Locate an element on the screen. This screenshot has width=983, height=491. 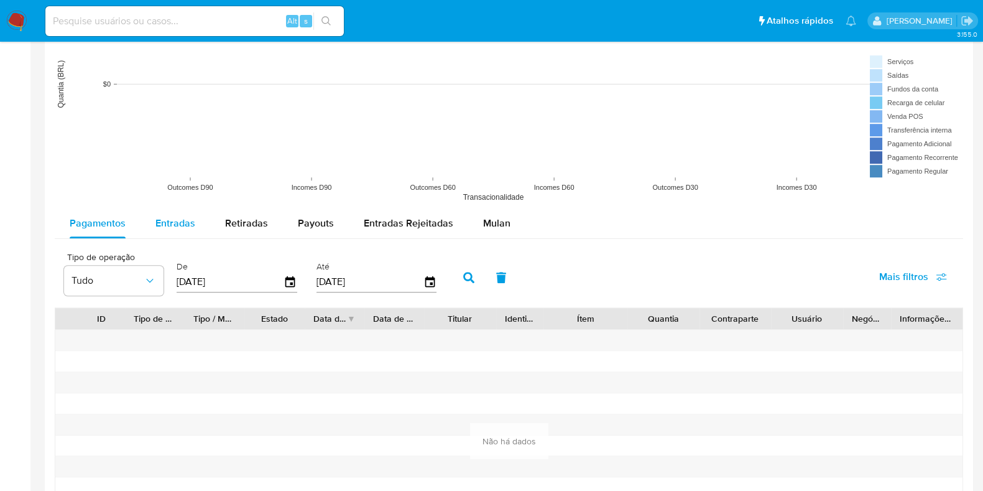
span: Atalhos rápidos is located at coordinates (800, 21).